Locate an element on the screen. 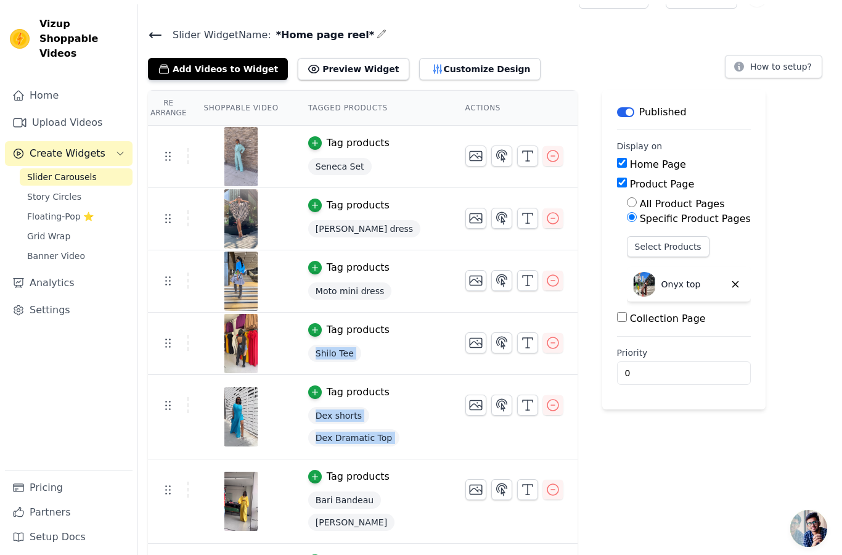 The height and width of the screenshot is (555, 842). button: How to setup? is located at coordinates (774, 62).